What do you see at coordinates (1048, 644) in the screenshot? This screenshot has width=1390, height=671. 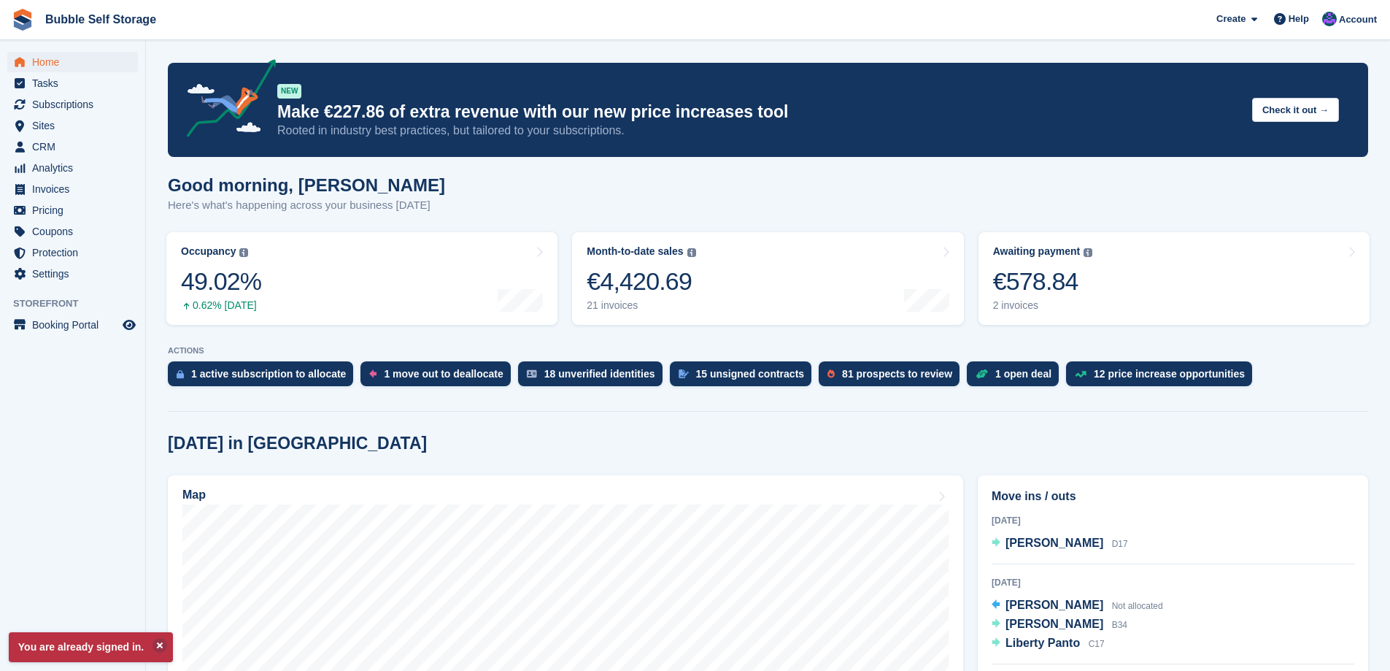 I see `a: Liberty Panto C17` at bounding box center [1048, 644].